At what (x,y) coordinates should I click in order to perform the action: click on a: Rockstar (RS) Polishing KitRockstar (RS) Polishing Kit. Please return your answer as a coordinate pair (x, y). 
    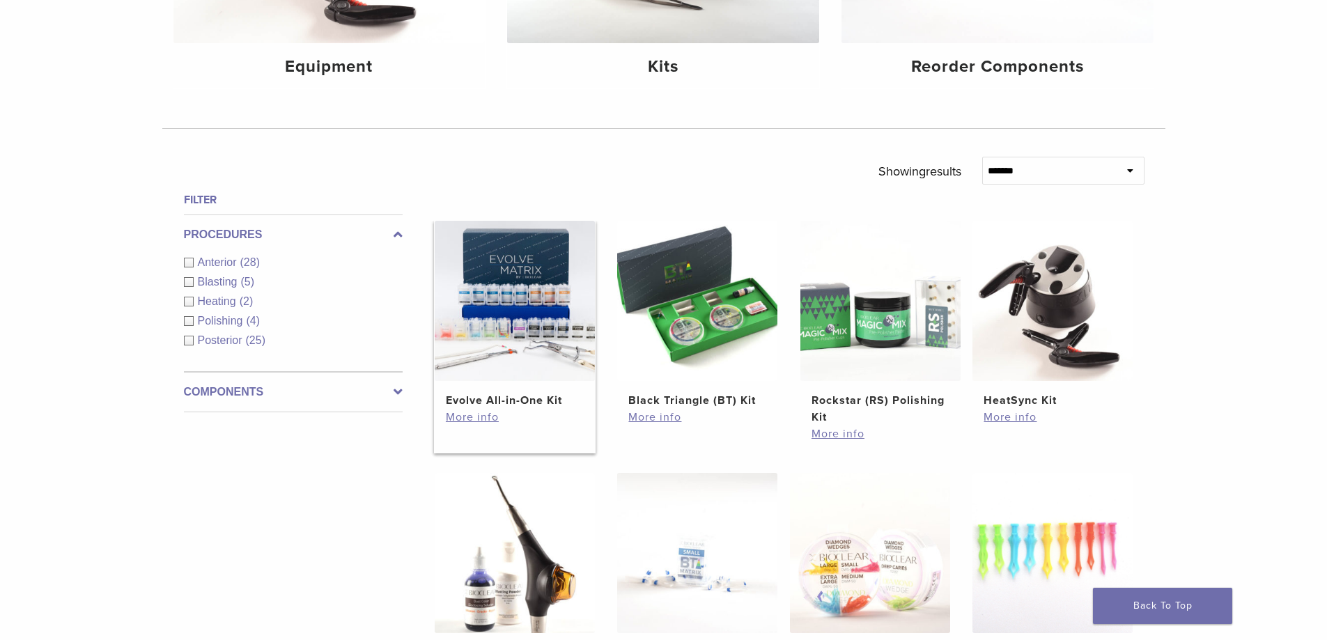
    Looking at the image, I should click on (880, 323).